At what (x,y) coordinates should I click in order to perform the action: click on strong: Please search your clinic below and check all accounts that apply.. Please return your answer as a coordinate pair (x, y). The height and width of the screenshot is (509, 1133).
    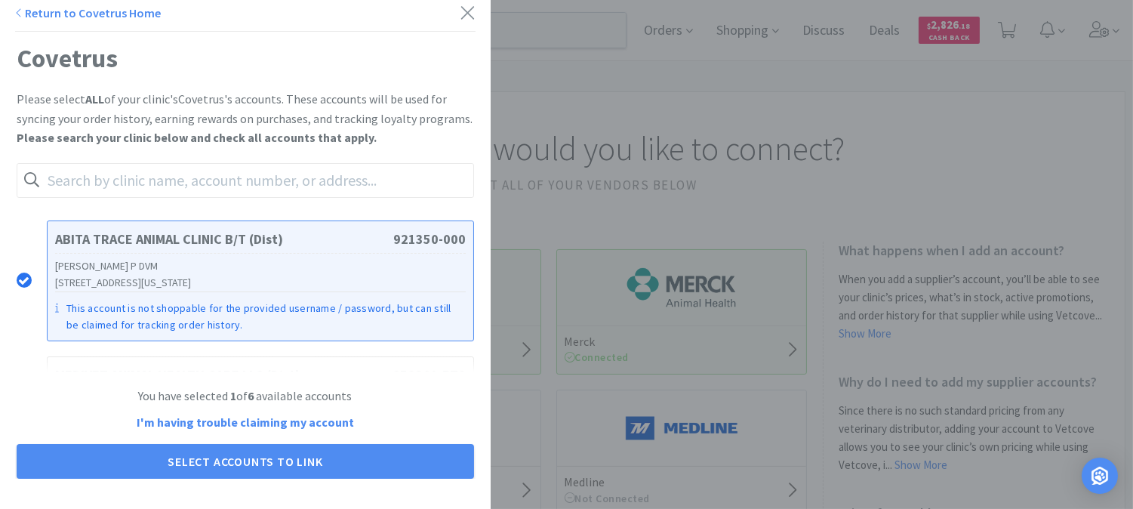
    Looking at the image, I should click on (196, 137).